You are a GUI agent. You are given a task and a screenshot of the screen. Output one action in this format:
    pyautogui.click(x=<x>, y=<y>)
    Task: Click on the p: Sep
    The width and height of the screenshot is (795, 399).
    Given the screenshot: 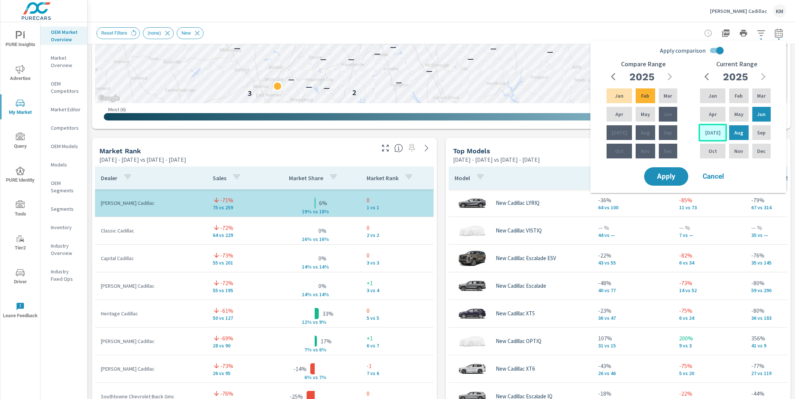 What is the action you would take?
    pyautogui.click(x=761, y=132)
    